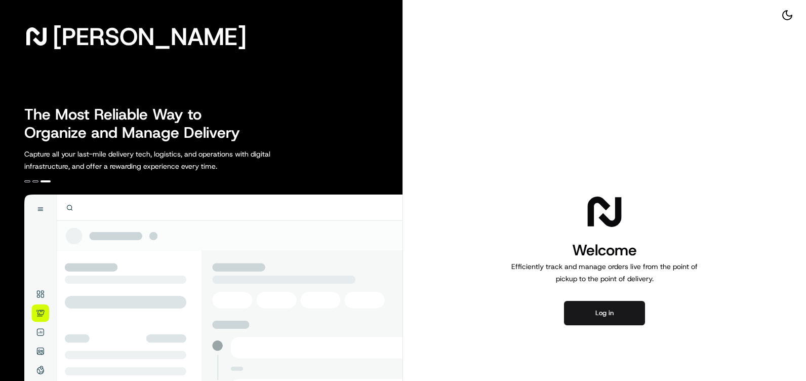 Image resolution: width=806 pixels, height=381 pixels. What do you see at coordinates (170, 160) in the screenshot?
I see `p: Capture all your last-mile delivery tech, logistics, and operations with digital infrastructure, ...` at bounding box center [170, 160].